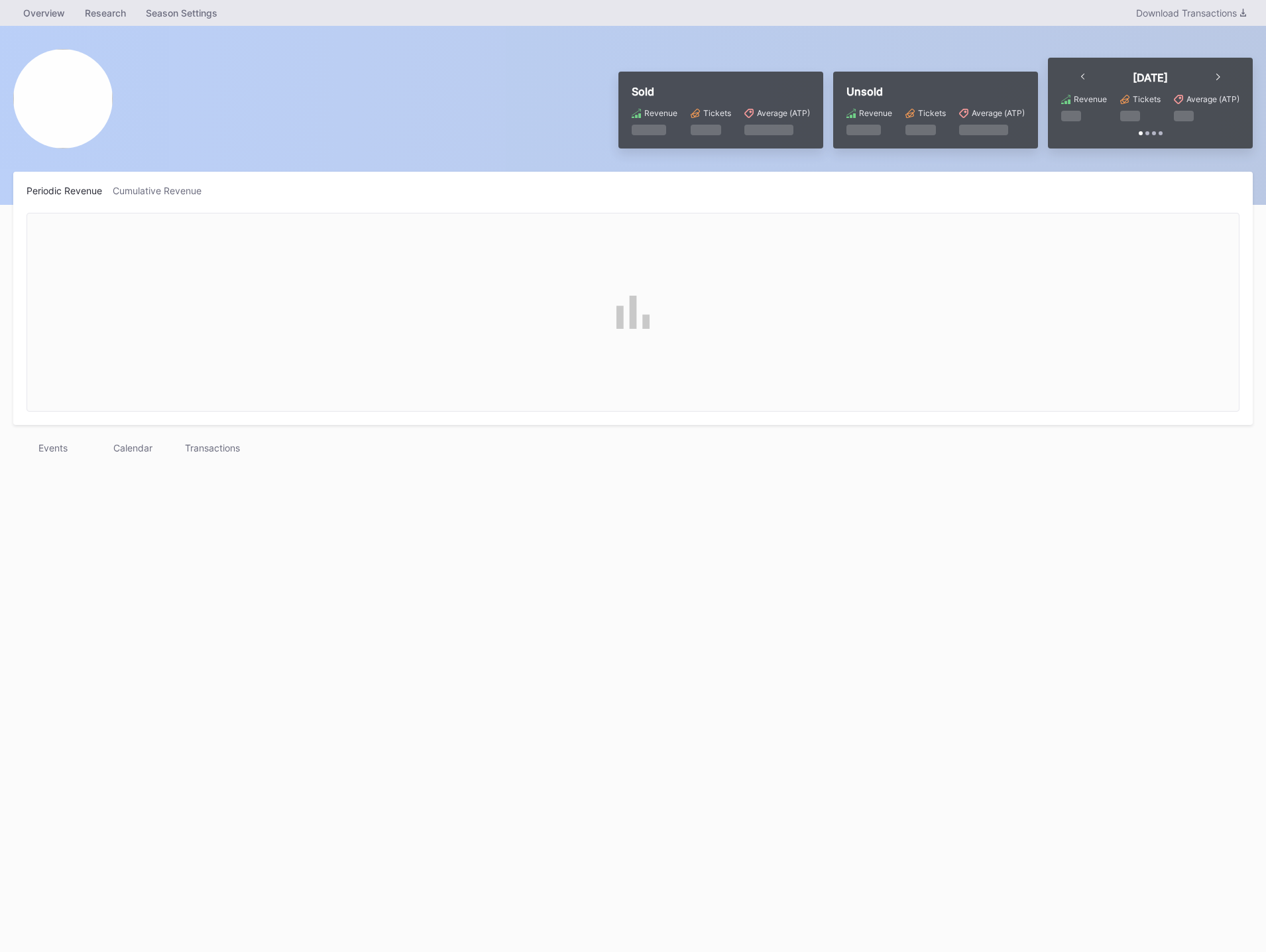 This screenshot has height=952, width=1266. What do you see at coordinates (53, 447) in the screenshot?
I see `div: Events` at bounding box center [53, 447].